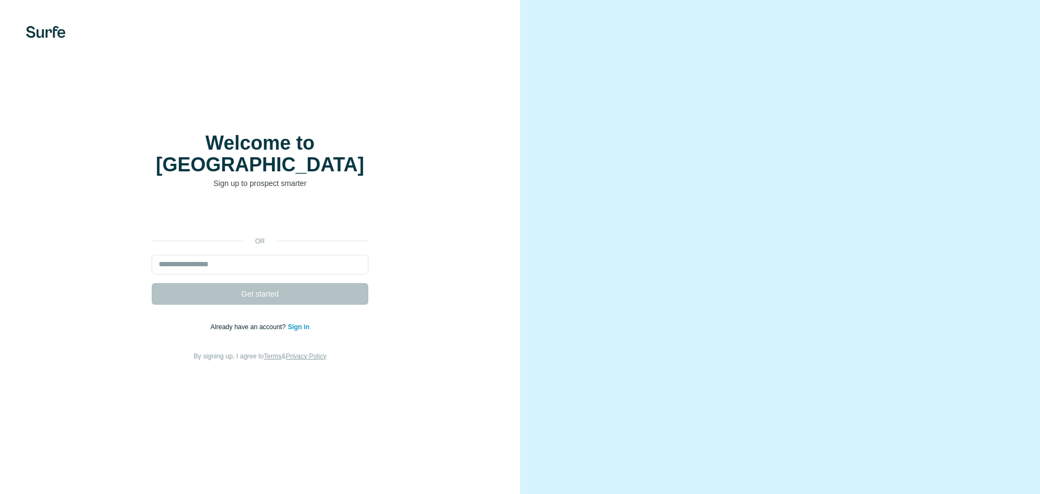 The height and width of the screenshot is (494, 1040). I want to click on a: Terms, so click(273, 356).